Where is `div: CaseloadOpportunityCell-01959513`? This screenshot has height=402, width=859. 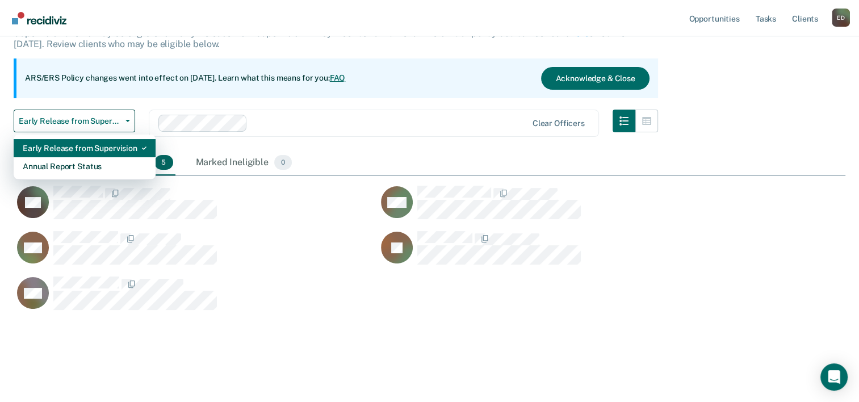
div: CaseloadOpportunityCell-01959513 is located at coordinates (195, 298).